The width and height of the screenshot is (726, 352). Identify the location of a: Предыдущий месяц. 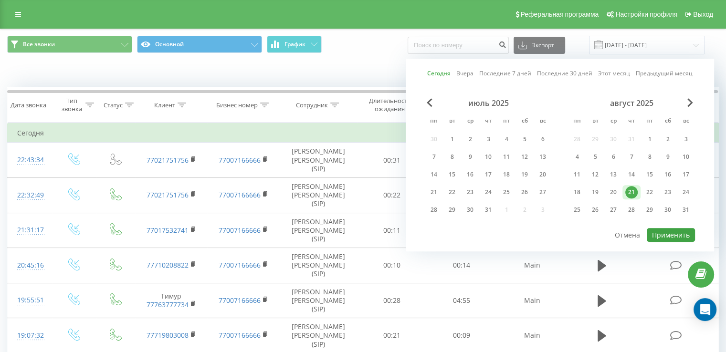
(664, 73).